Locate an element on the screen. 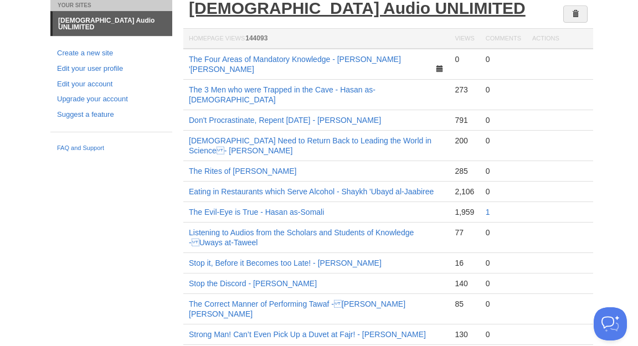  a: The Evil-Eye is True - Hasan as-Somali is located at coordinates (257, 212).